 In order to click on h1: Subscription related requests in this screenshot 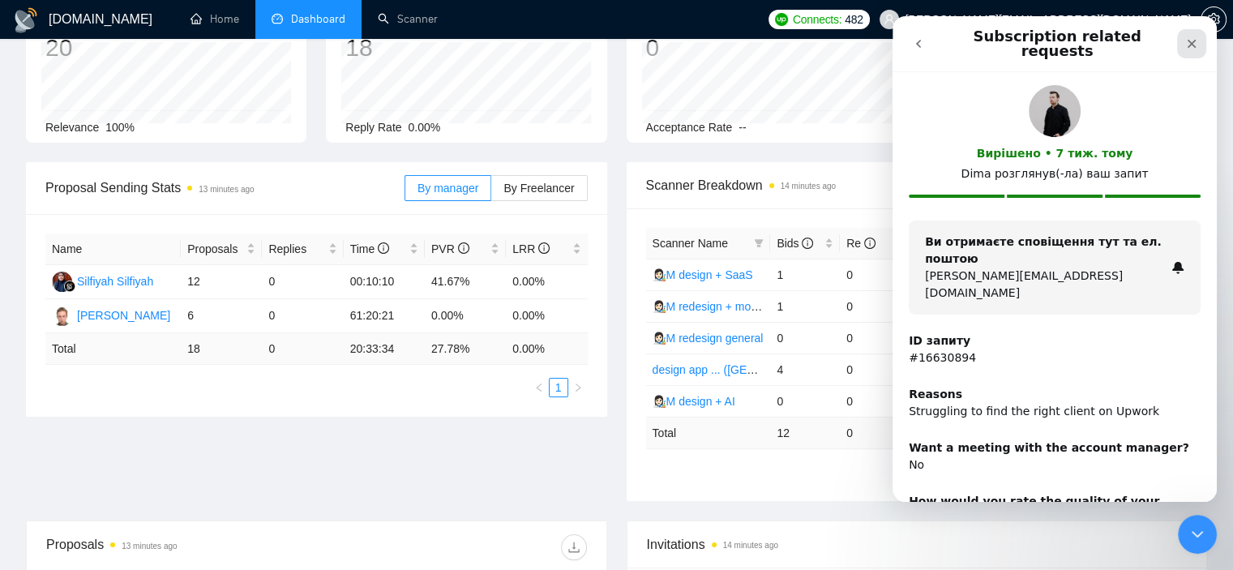, I will do `click(165, 28)`.